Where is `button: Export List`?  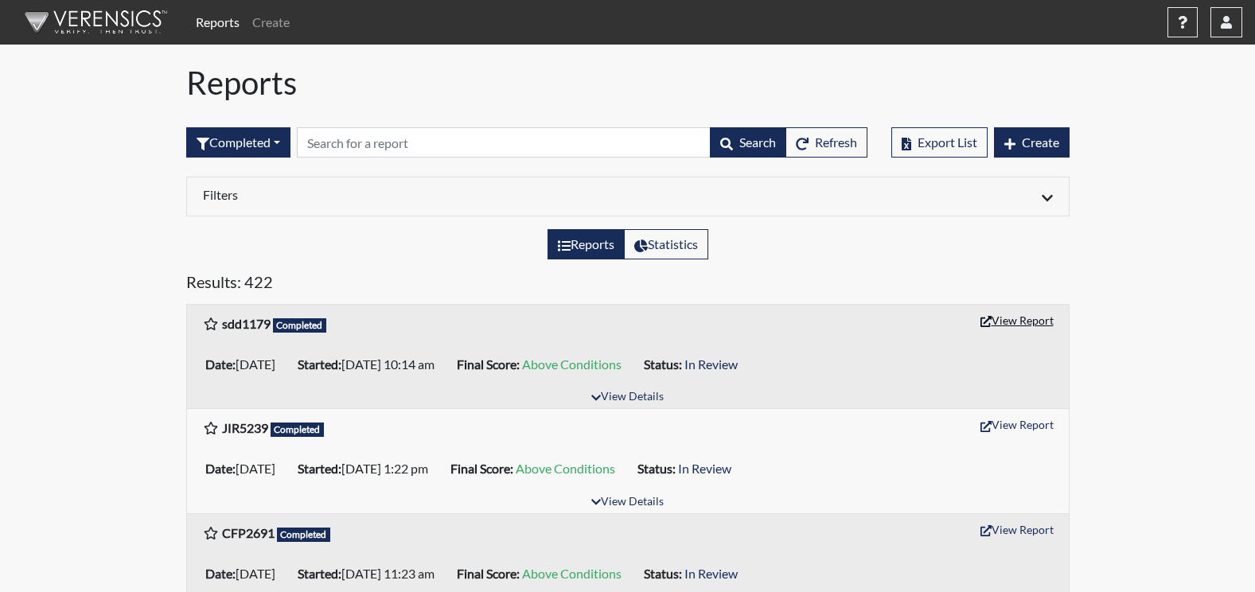
button: Export List is located at coordinates (939, 142).